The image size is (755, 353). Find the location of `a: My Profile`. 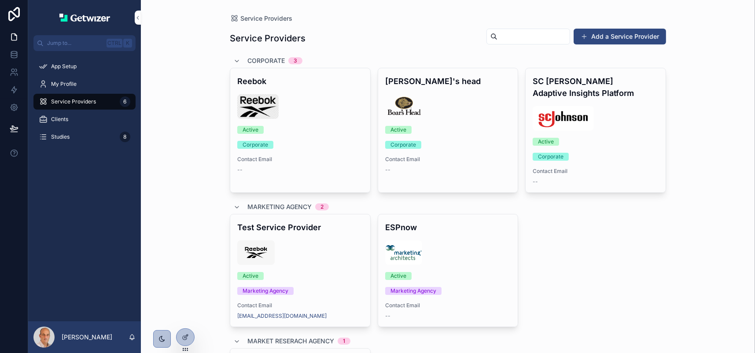

a: My Profile is located at coordinates (84, 84).